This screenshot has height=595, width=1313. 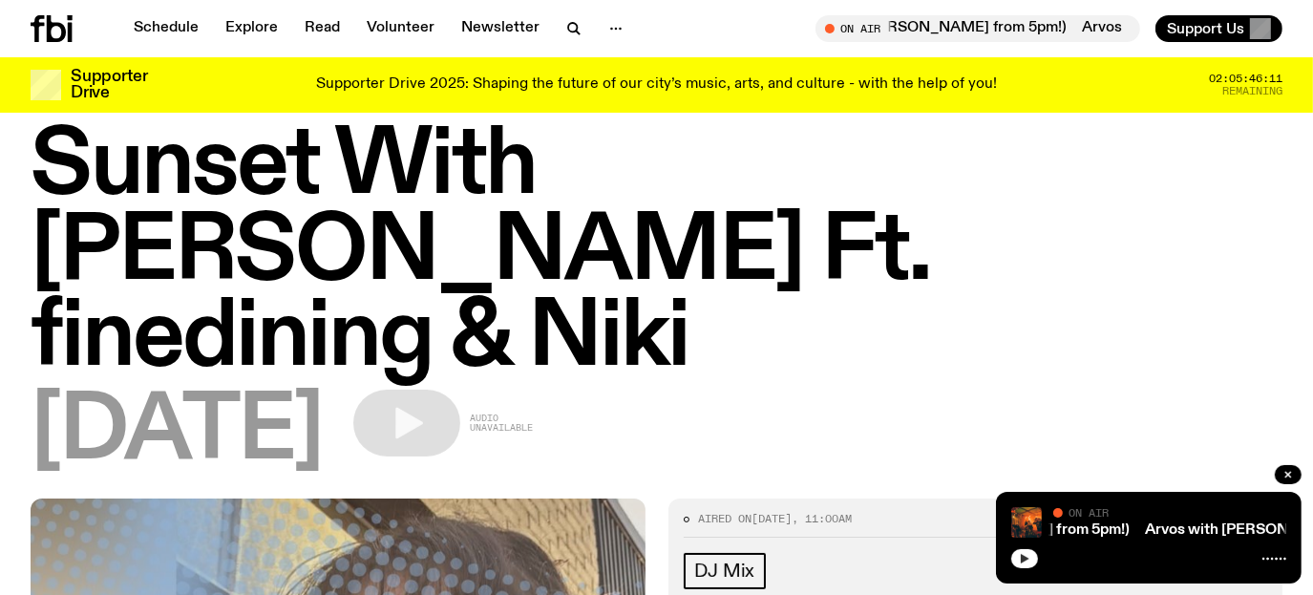 What do you see at coordinates (251, 29) in the screenshot?
I see `a: Explore` at bounding box center [251, 29].